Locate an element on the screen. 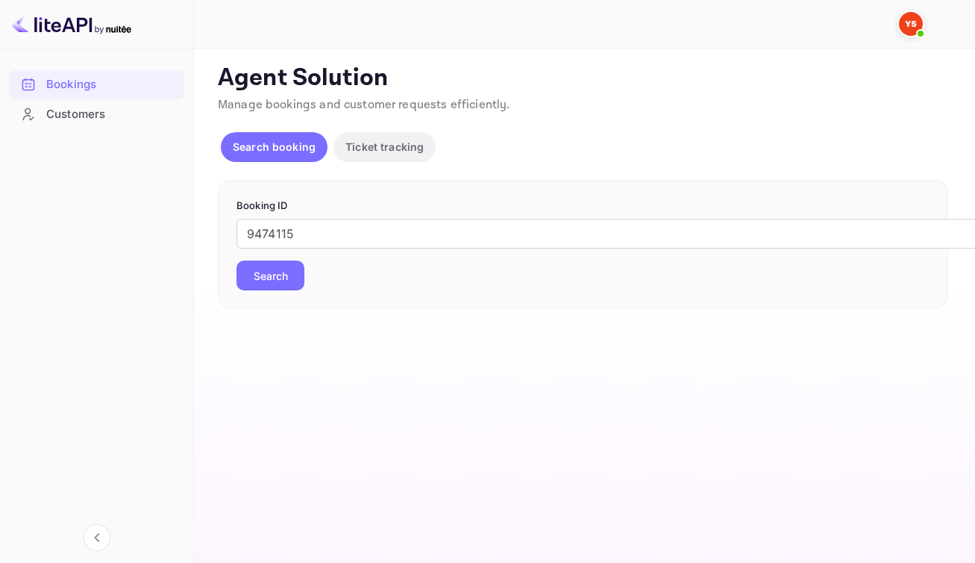  p: Booking ID is located at coordinates (583, 206).